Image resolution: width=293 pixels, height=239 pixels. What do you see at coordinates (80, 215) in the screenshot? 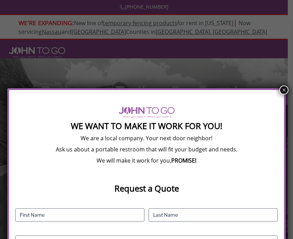
I see `input: First Name` at bounding box center [80, 215].